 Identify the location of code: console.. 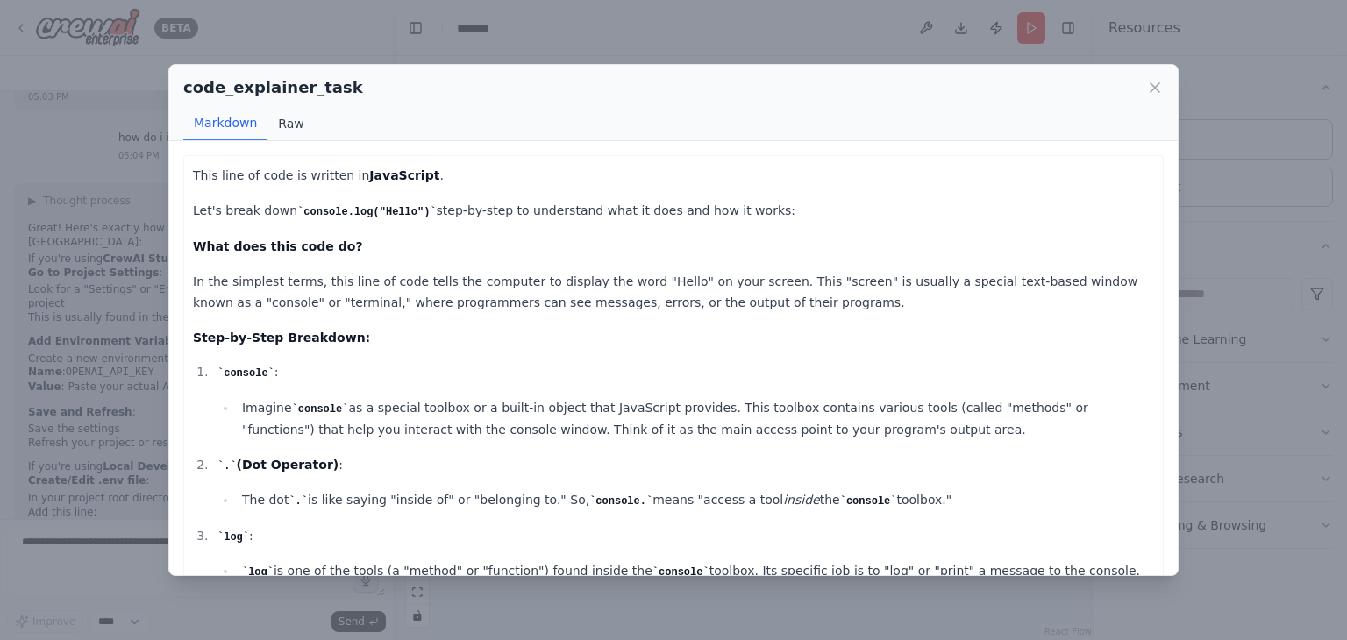
(621, 502).